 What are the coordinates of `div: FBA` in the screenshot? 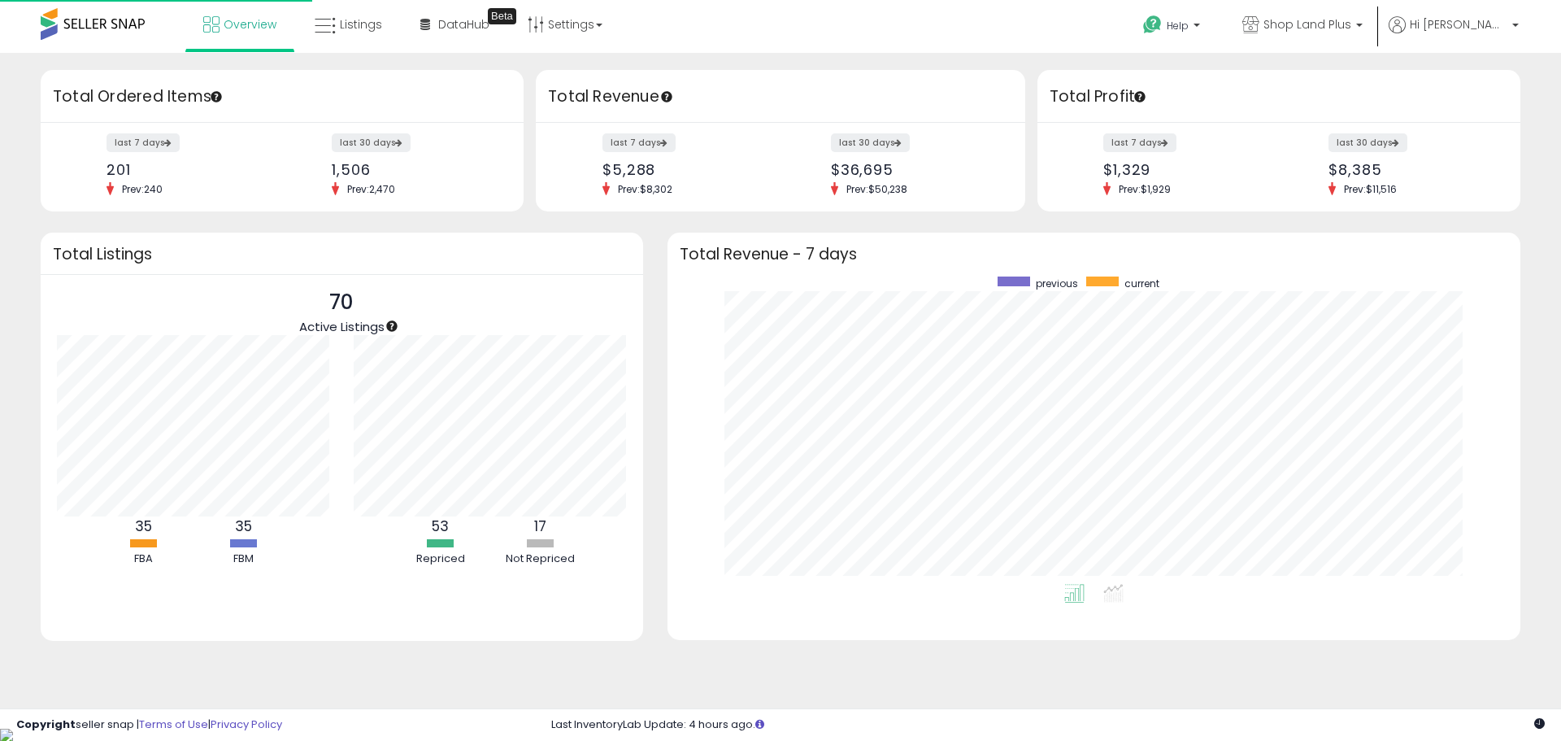 It's located at (143, 559).